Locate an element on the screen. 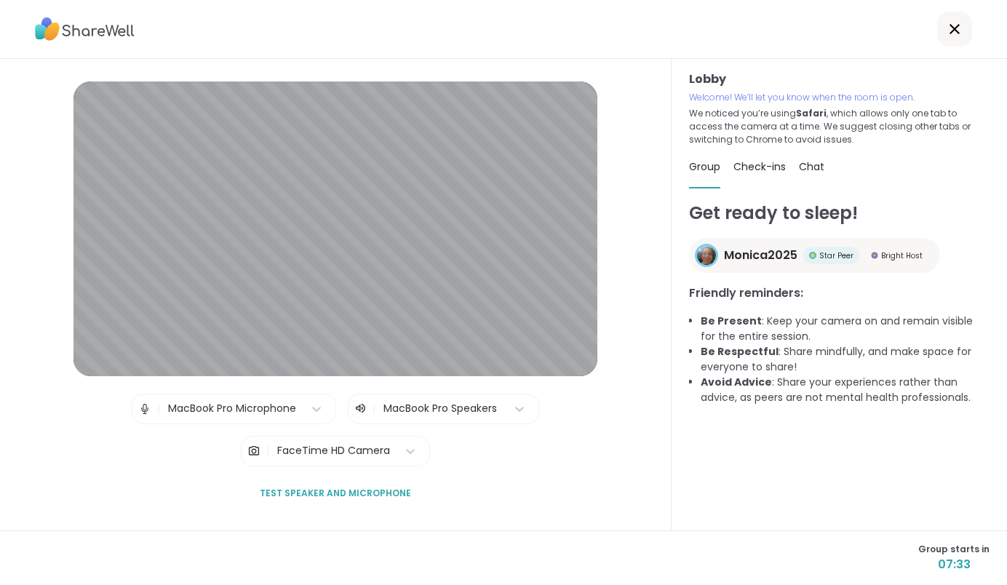 This screenshot has height=585, width=1007. p: We noticed you’re using , which allows only one tab to access the camera at a time. We suggest cl... is located at coordinates (839, 127).